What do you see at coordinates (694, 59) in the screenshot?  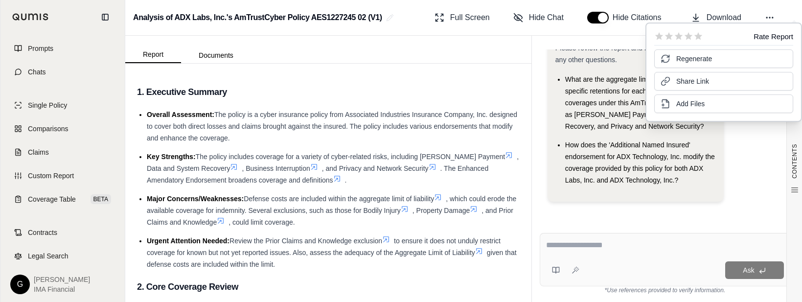 I see `span: Regenerate` at bounding box center [694, 59].